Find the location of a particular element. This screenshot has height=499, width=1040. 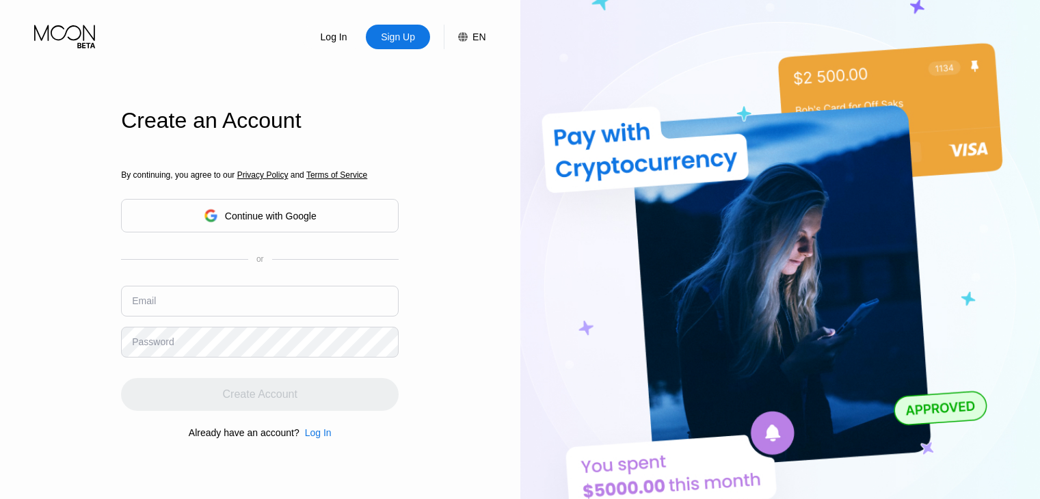

div: Email is located at coordinates (144, 301).